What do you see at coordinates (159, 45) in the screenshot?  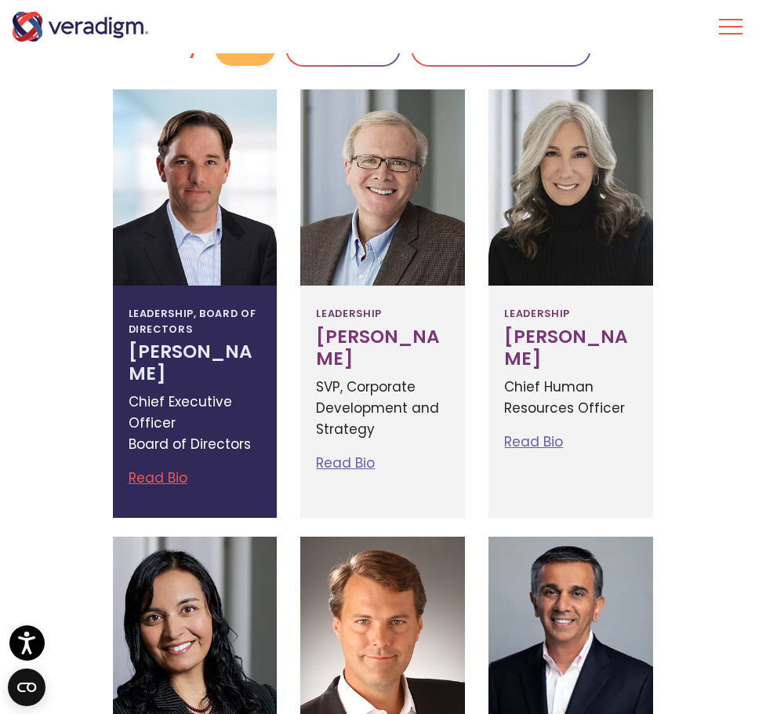 I see `h2: Filter by:` at bounding box center [159, 45].